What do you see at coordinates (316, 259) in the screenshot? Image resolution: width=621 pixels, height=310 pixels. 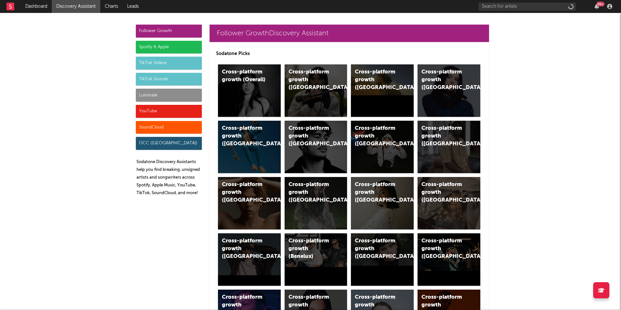 I see `a: Cross-platform growth (Benelux)` at bounding box center [316, 259].